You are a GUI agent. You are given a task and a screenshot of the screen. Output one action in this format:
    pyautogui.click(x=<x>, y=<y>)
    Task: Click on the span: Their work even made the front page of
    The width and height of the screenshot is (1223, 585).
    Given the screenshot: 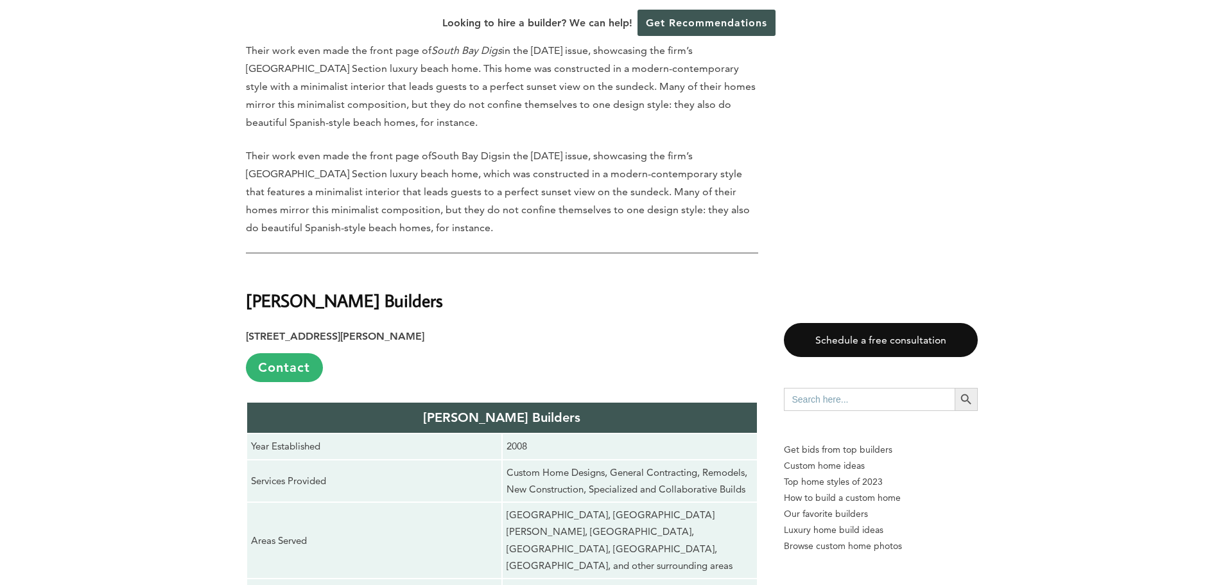 What is the action you would take?
    pyautogui.click(x=338, y=155)
    